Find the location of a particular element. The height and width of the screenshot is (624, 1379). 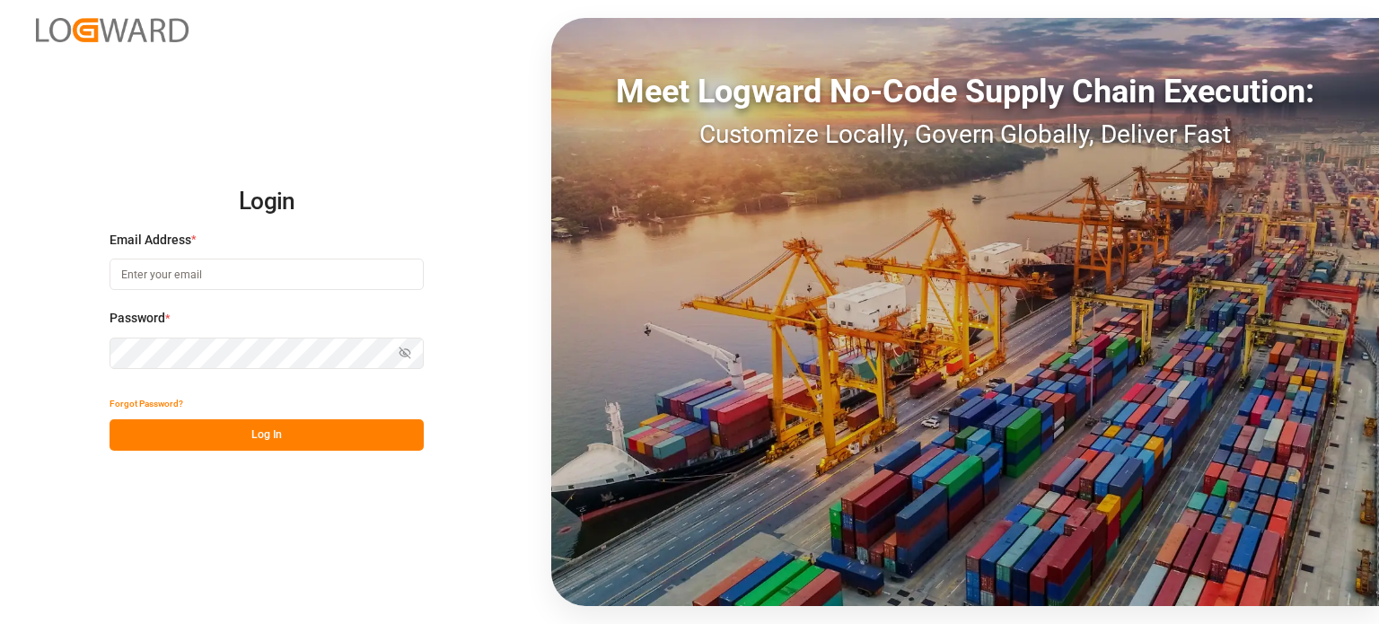

button: Forgot Password? is located at coordinates (146, 403).